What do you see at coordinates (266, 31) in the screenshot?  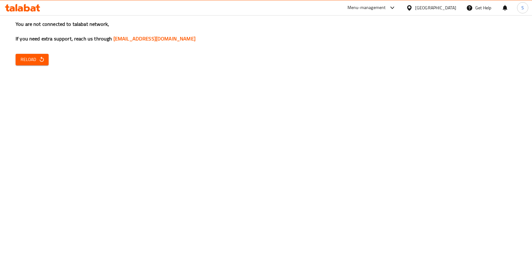 I see `h3: You are not connected to talabat network, If you need extra support, reach us through` at bounding box center [266, 31].